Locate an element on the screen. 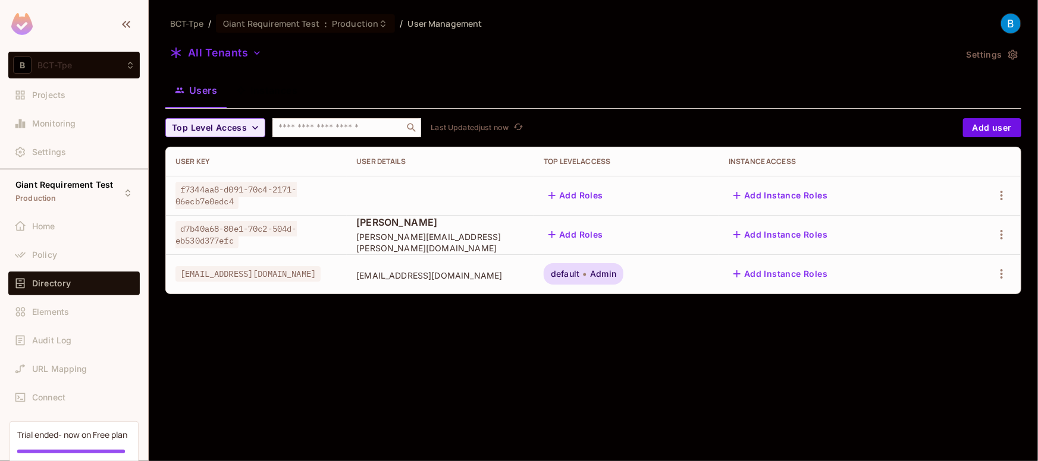  span: Audit Log is located at coordinates (52, 341).